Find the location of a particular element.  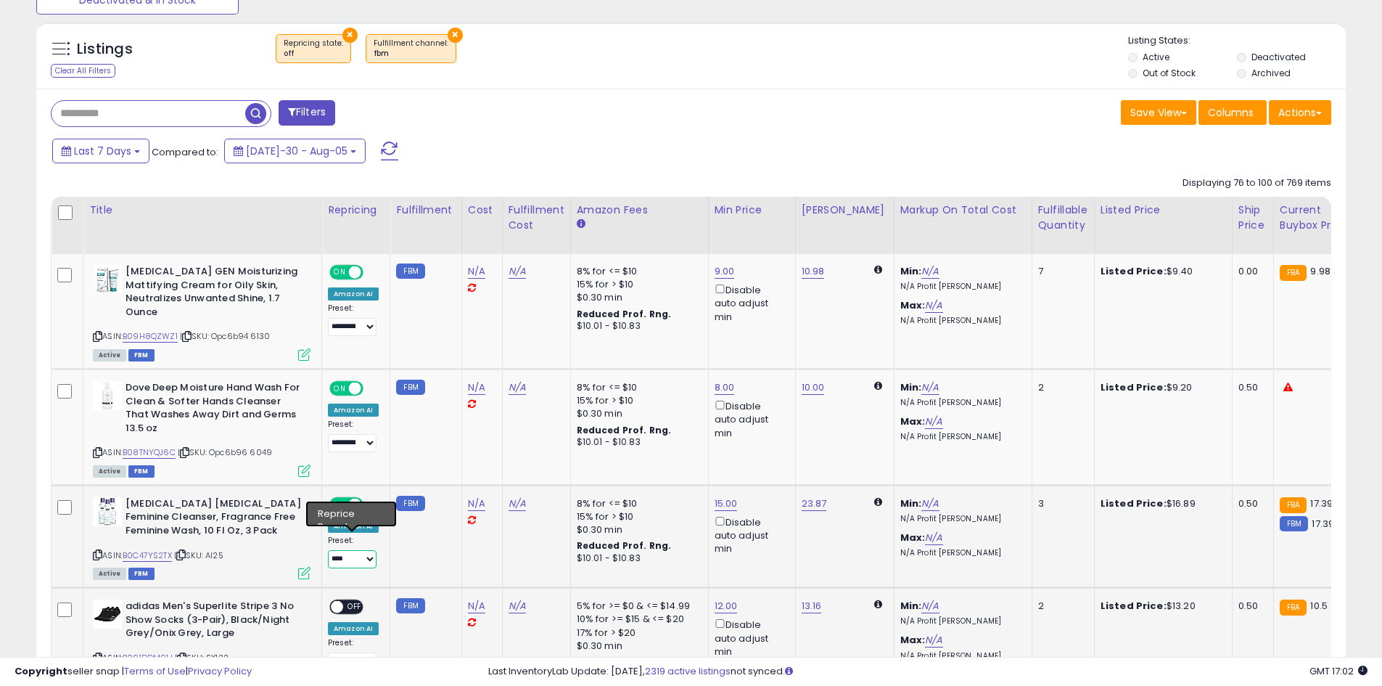

button: Actions is located at coordinates (1300, 112).